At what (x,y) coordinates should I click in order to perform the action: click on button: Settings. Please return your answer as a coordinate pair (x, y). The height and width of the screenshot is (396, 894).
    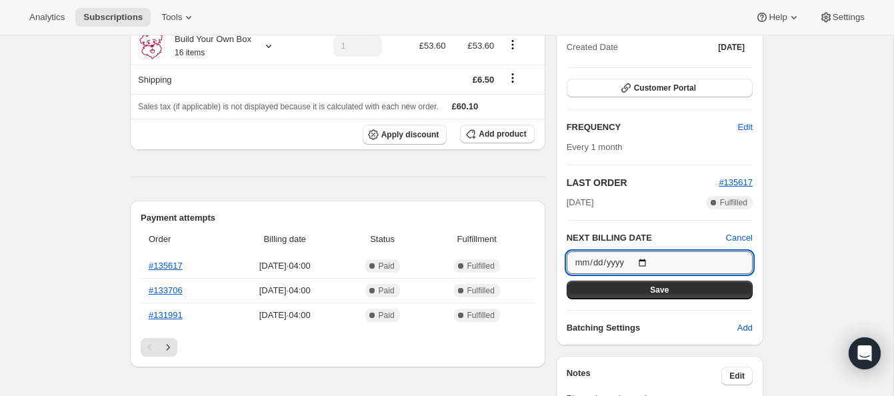
    Looking at the image, I should click on (842, 17).